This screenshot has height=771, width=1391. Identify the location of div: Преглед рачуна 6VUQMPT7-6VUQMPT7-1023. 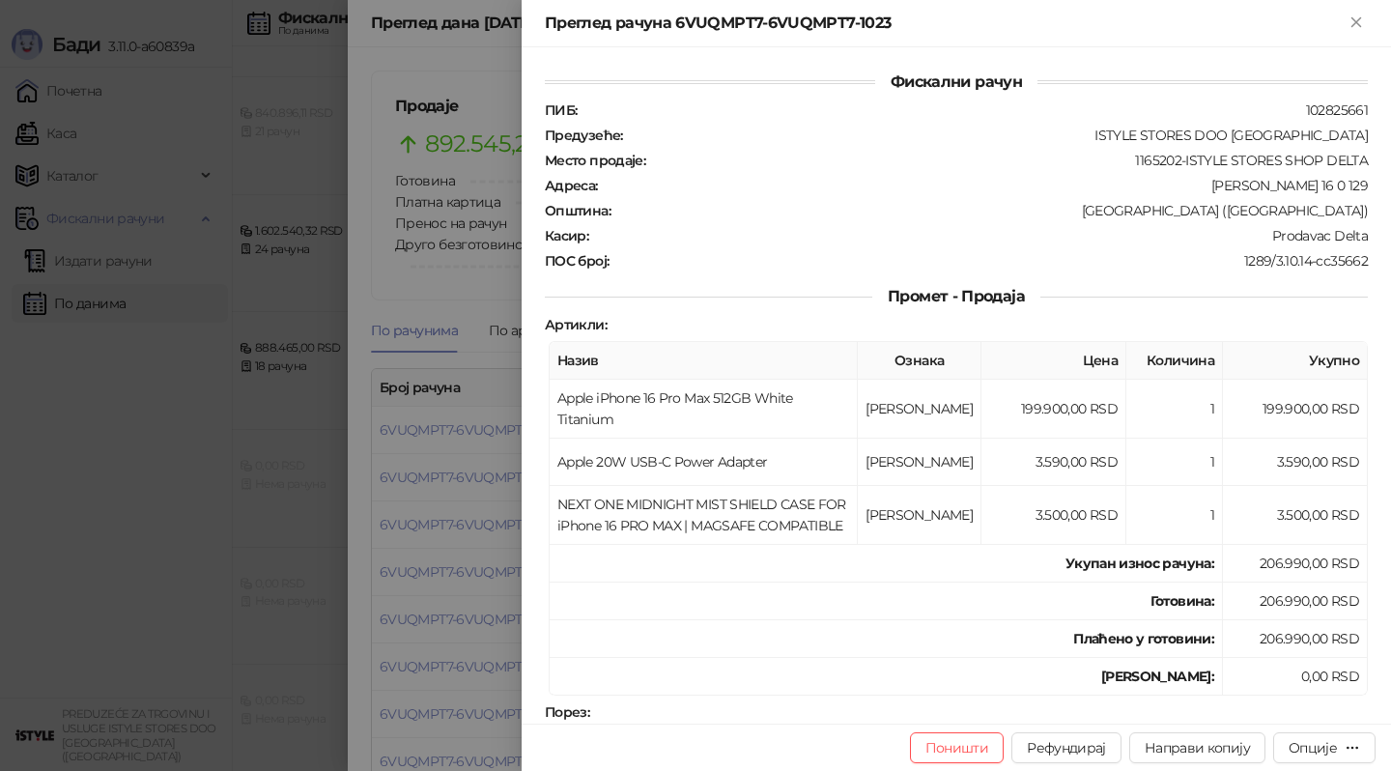
(945, 23).